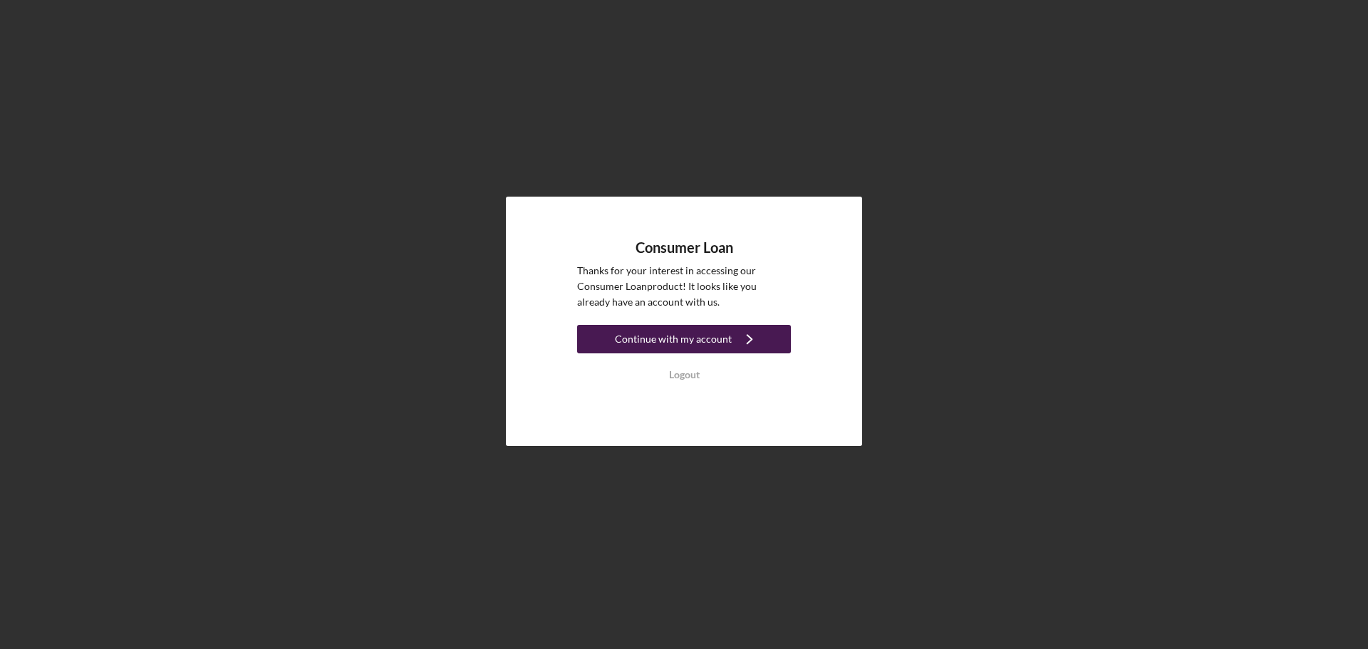  Describe the element at coordinates (684, 375) in the screenshot. I see `button: Logout` at that location.